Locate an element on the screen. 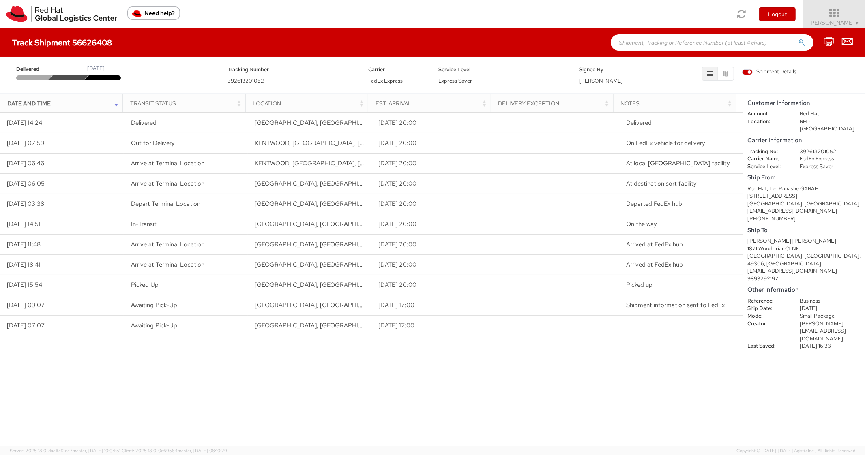 The height and width of the screenshot is (455, 865). span: Picked Up is located at coordinates (145, 285).